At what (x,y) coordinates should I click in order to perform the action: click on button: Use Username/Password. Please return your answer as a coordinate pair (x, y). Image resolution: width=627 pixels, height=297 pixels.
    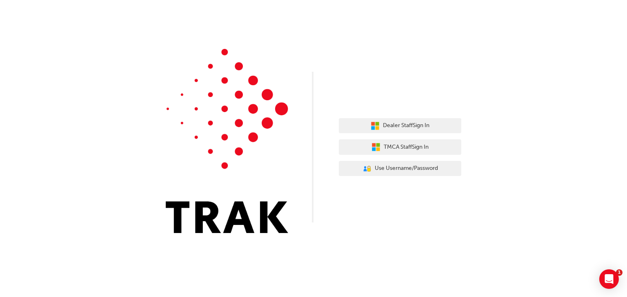
    Looking at the image, I should click on (400, 169).